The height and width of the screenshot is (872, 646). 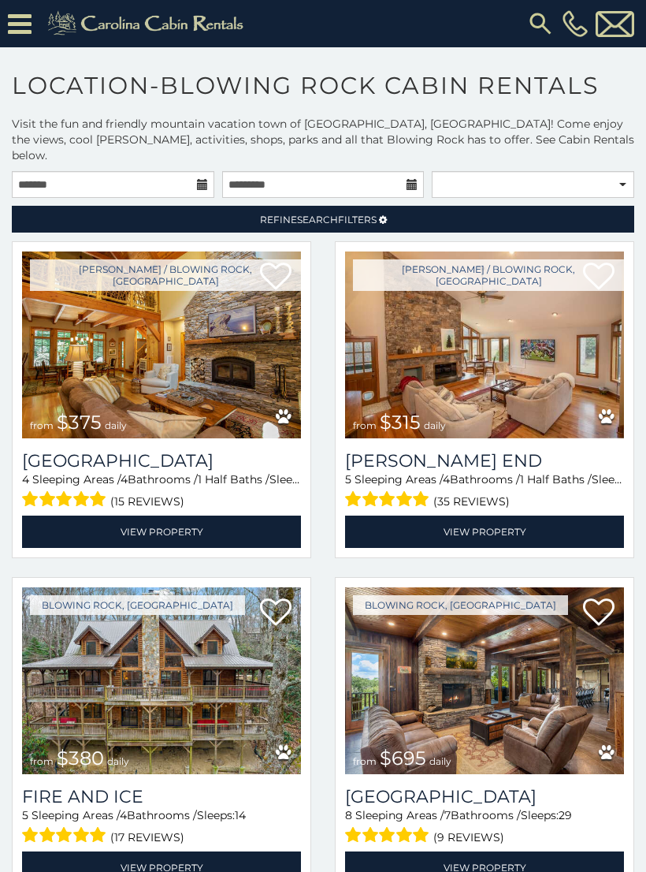 I want to click on a: Fire And Ice from $380 daily, so click(x=162, y=680).